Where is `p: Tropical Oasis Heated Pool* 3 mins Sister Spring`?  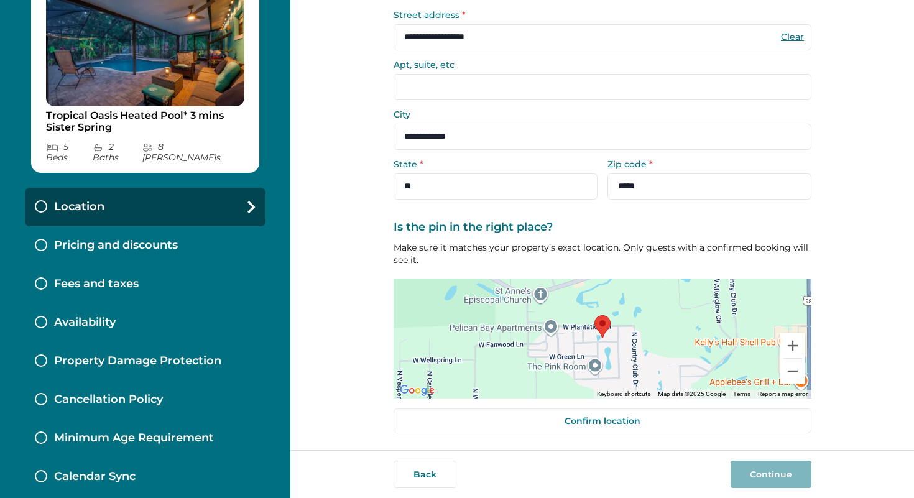
p: Tropical Oasis Heated Pool* 3 mins Sister Spring is located at coordinates (145, 121).